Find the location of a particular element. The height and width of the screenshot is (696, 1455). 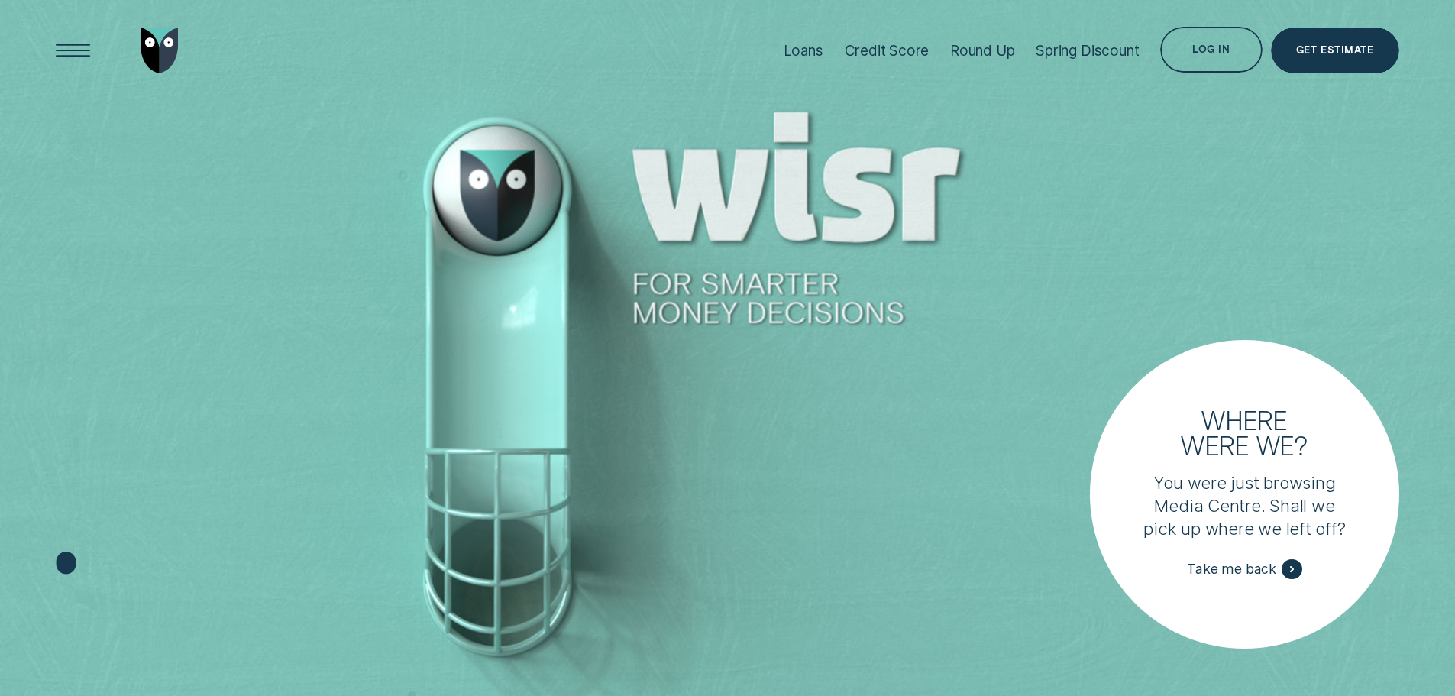

div: Credit Score is located at coordinates (887, 50).